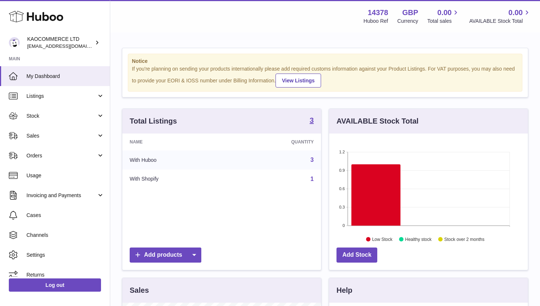 This screenshot has width=540, height=306. What do you see at coordinates (153, 121) in the screenshot?
I see `h3: Total Listings` at bounding box center [153, 121].